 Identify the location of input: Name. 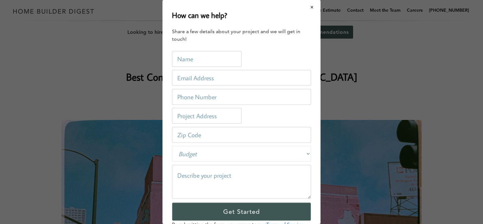
(207, 59).